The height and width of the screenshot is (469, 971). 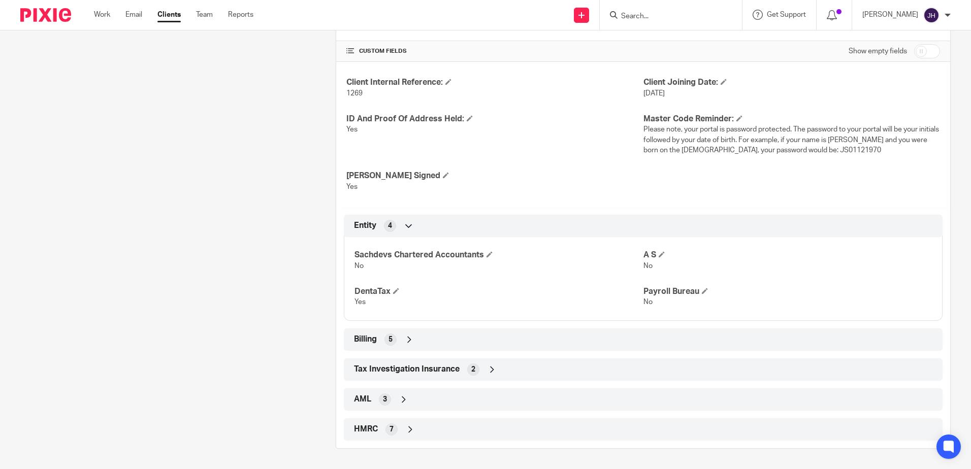 I want to click on h4: Client Joining Date:, so click(x=791, y=82).